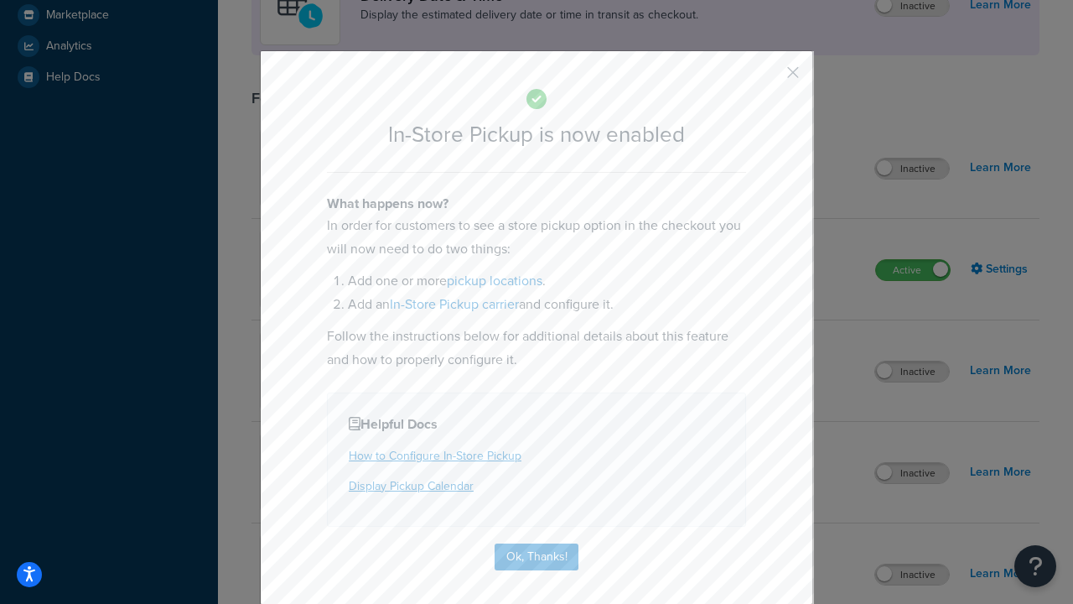 This screenshot has width=1073, height=604. Describe the element at coordinates (537, 204) in the screenshot. I see `h4: What happens now?` at that location.